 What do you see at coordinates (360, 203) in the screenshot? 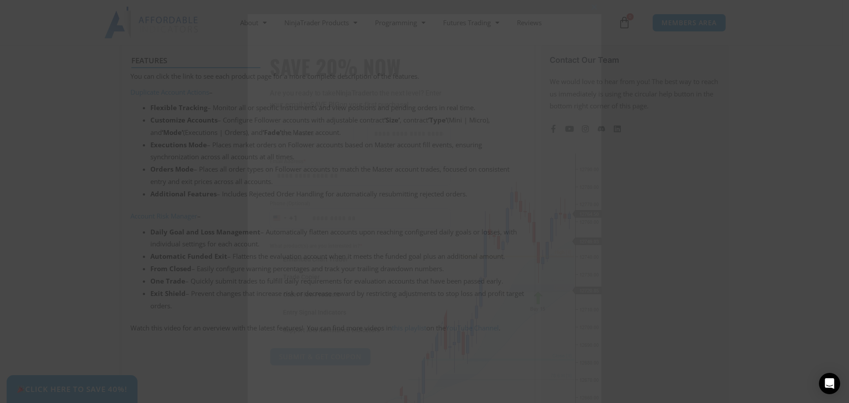
I see `label: Phone (Optional)` at bounding box center [360, 203].